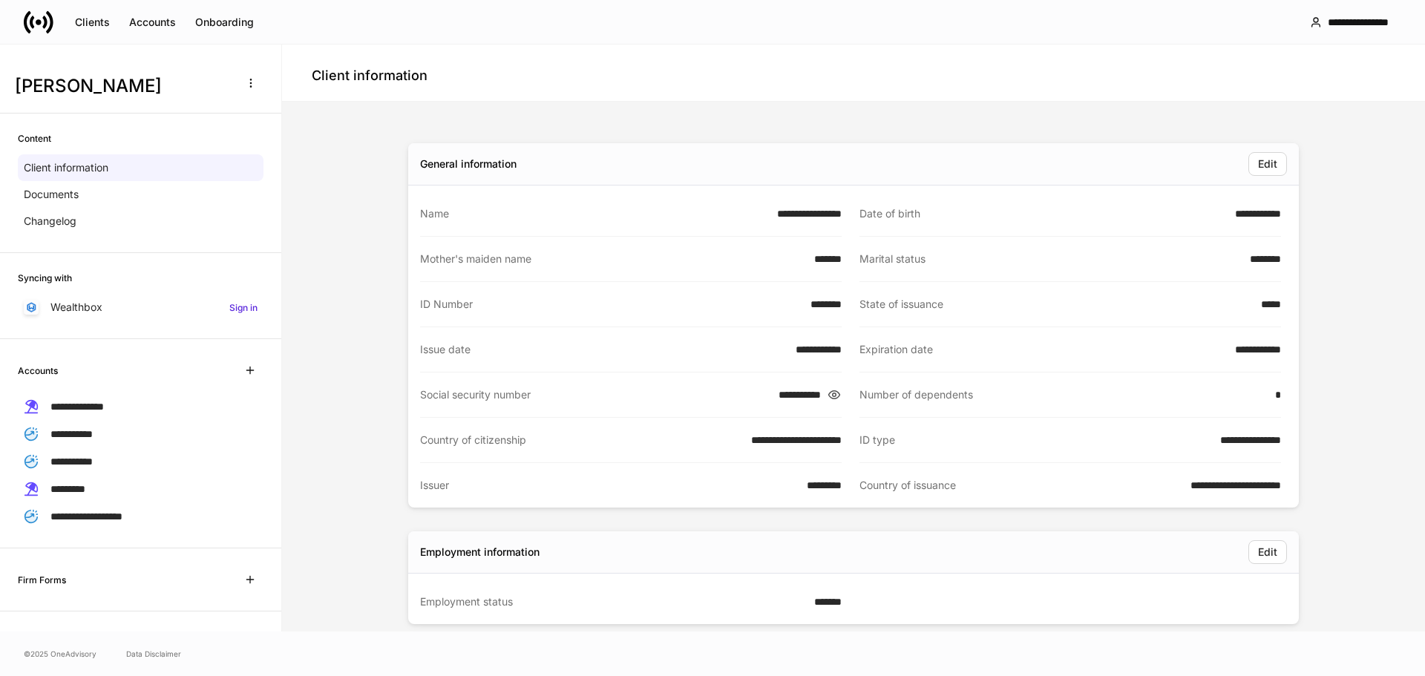 This screenshot has height=676, width=1425. I want to click on p: Documents, so click(51, 194).